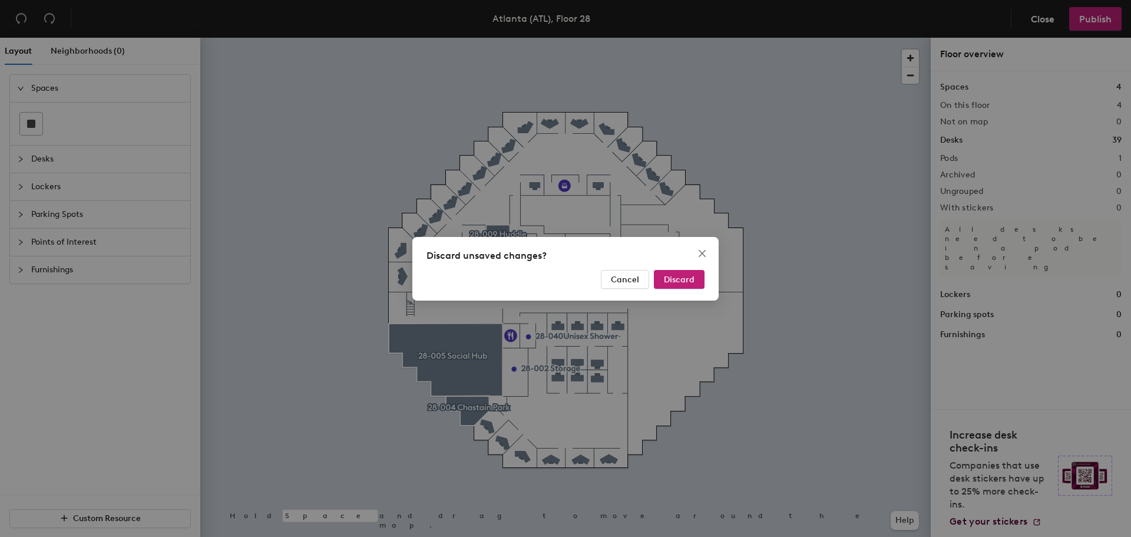 The height and width of the screenshot is (537, 1131). I want to click on span: Close, so click(702, 253).